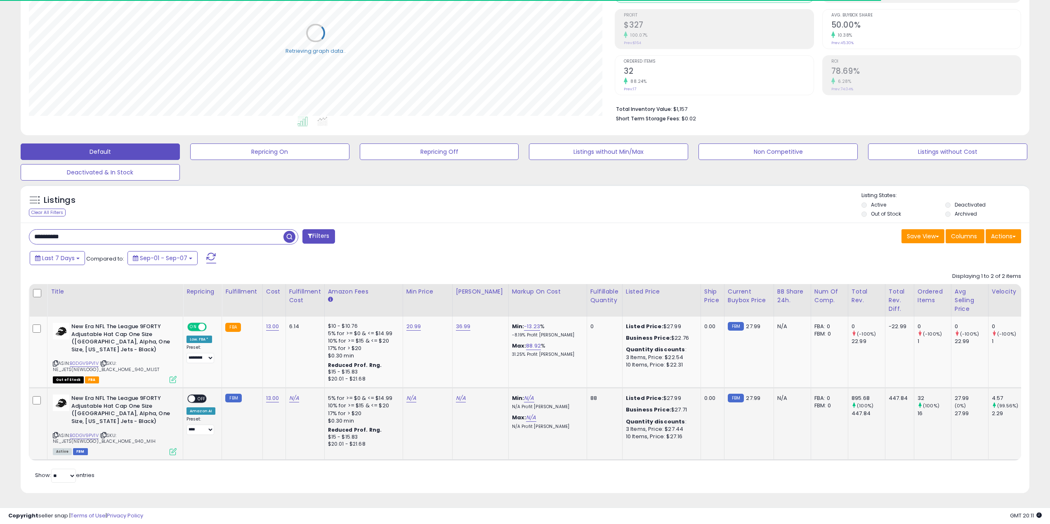 Image resolution: width=1050 pixels, height=524 pixels. I want to click on button: Deactivated & In Stock, so click(100, 172).